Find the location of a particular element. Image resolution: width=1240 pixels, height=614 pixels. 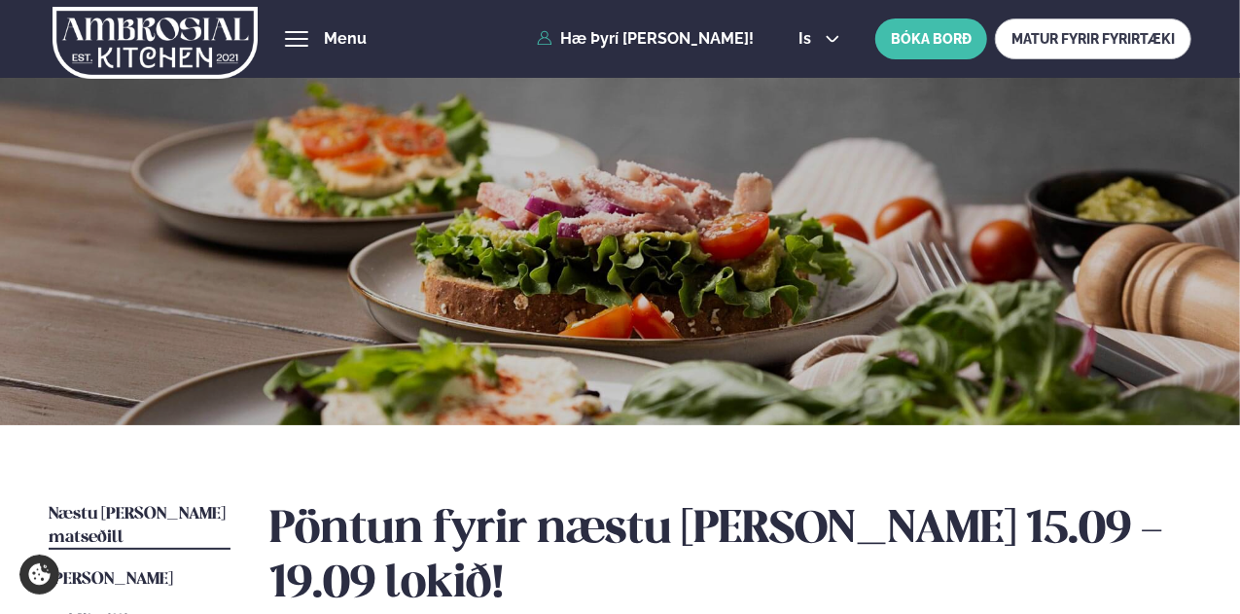

button: is is located at coordinates (819, 39).